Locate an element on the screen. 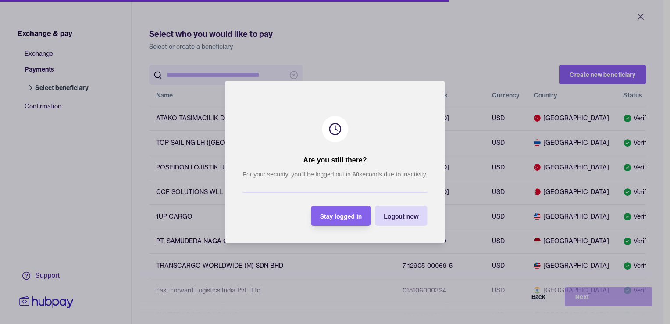 The image size is (670, 324). span: Logout now is located at coordinates (401, 216).